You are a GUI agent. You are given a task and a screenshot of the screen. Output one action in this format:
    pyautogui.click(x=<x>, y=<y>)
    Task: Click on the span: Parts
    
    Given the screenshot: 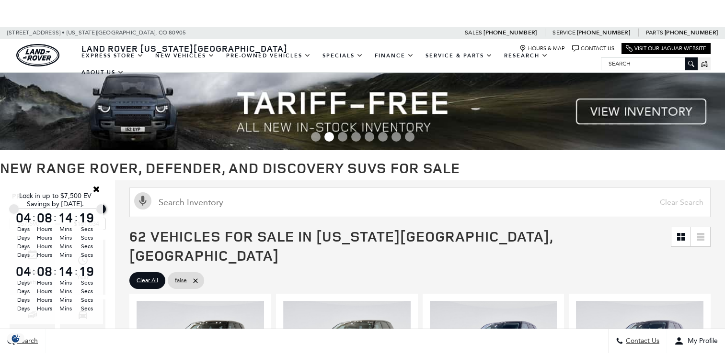 What is the action you would take?
    pyautogui.click(x=654, y=33)
    